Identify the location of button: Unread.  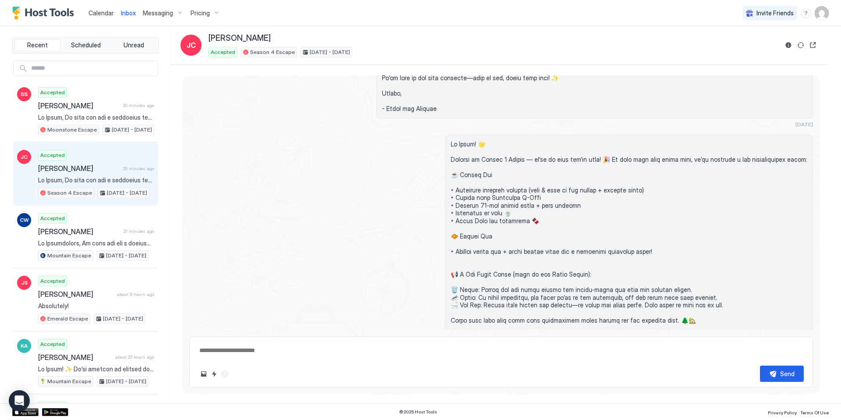
(134, 45).